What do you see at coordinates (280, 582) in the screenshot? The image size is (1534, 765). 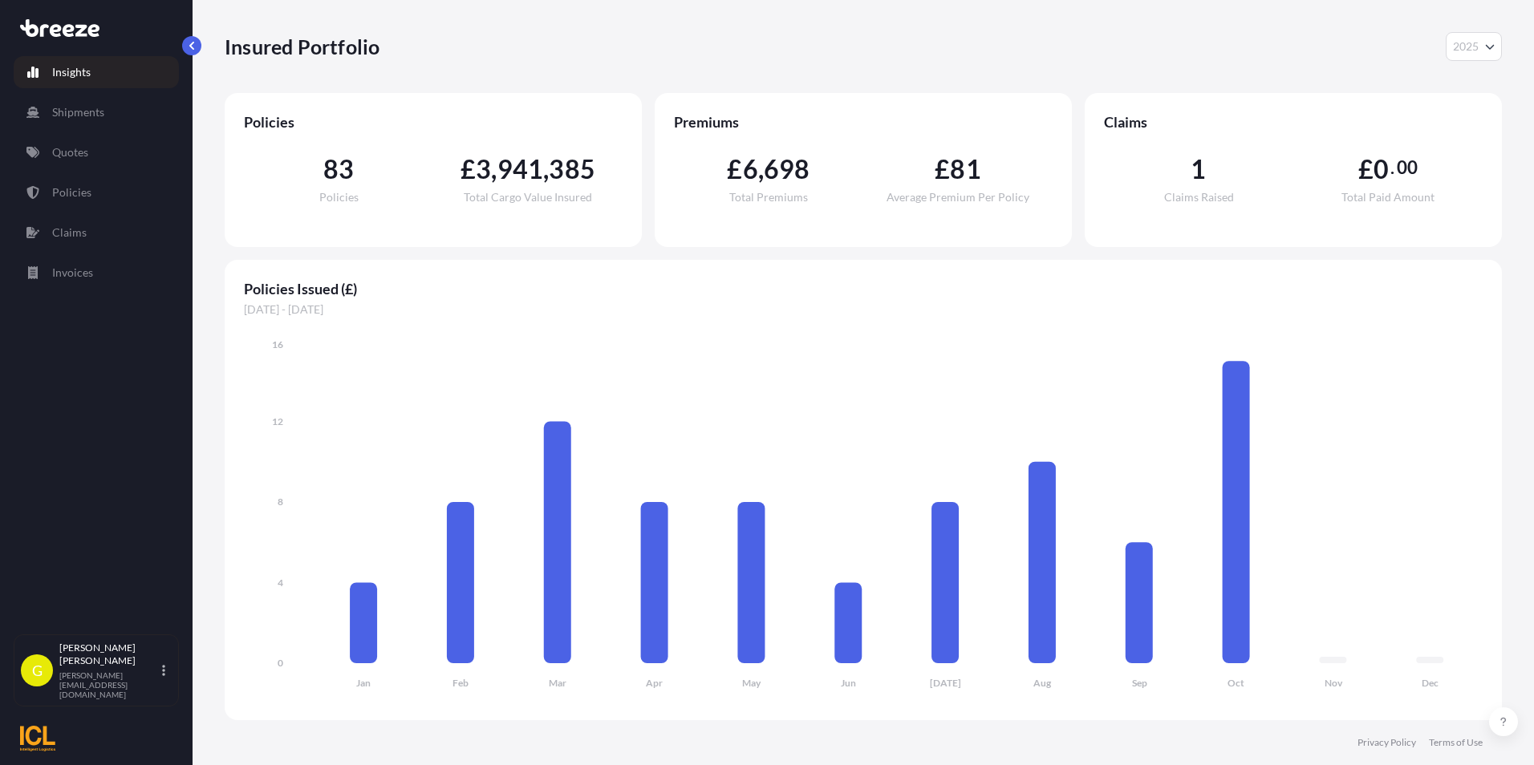 I see `tspan: 4` at bounding box center [280, 582].